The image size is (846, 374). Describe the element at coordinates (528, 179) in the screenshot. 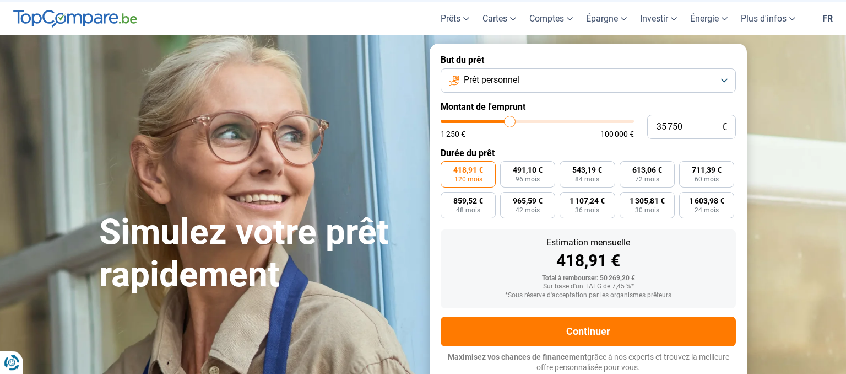

I see `span: 96 mois` at that location.